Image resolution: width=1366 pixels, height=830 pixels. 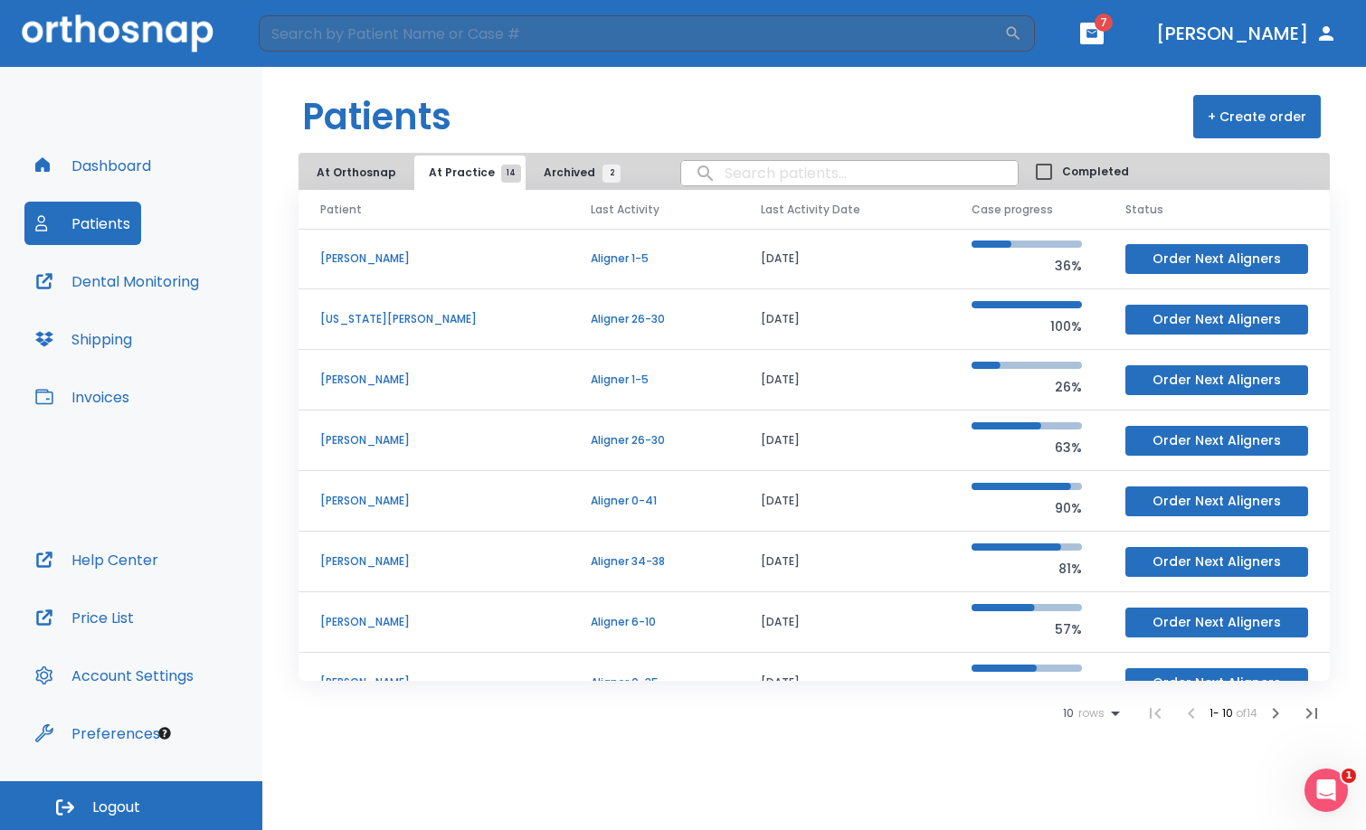 I want to click on button: Account Settings, so click(x=114, y=676).